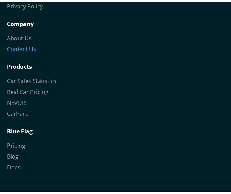 The height and width of the screenshot is (194, 231). I want to click on p: Blue Flag, so click(118, 129).